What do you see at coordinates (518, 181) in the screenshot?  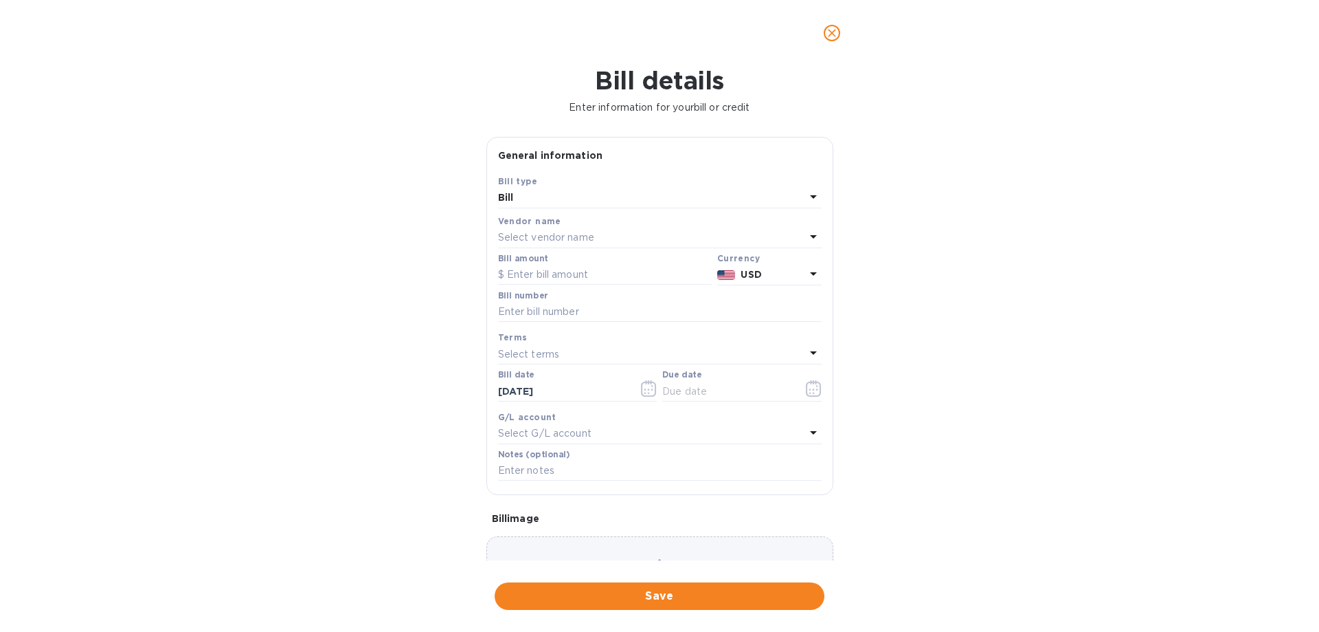 I see `b: Bill type` at bounding box center [518, 181].